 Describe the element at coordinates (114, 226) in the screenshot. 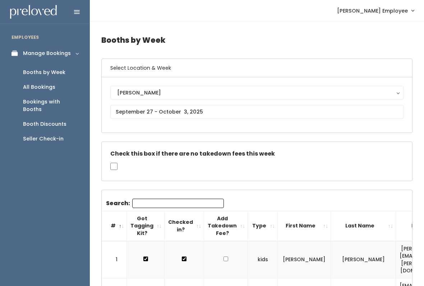

I see `th: #: activate to sort column descending` at that location.